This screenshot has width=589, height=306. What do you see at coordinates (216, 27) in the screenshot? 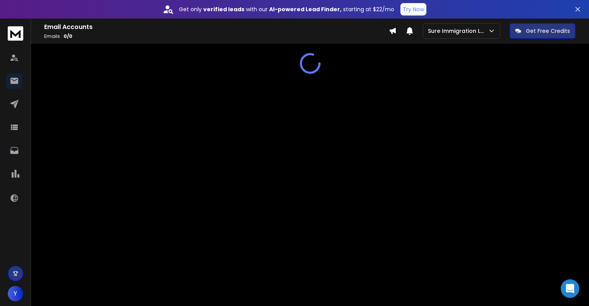
I see `h1: Email Accounts` at bounding box center [216, 27].